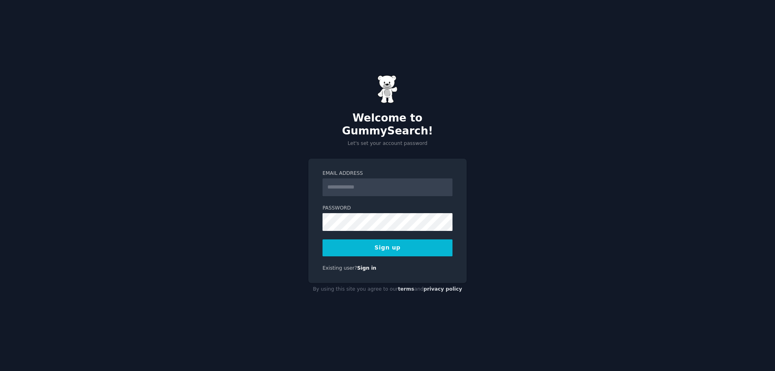 Image resolution: width=775 pixels, height=371 pixels. I want to click on a: privacy policy, so click(443, 289).